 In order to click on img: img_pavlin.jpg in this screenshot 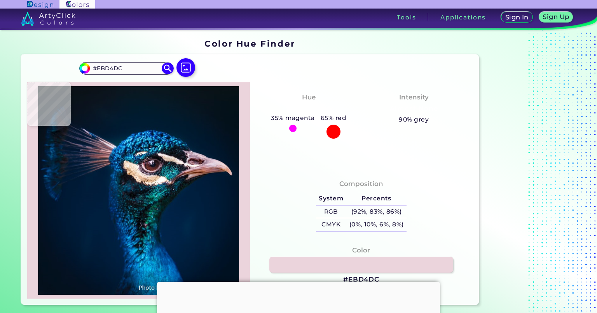, I will do `click(138, 191)`.